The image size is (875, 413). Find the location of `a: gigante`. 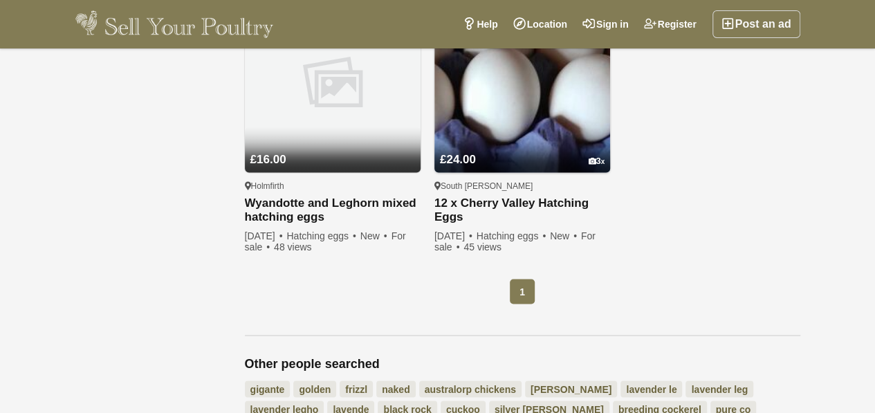

a: gigante is located at coordinates (268, 389).